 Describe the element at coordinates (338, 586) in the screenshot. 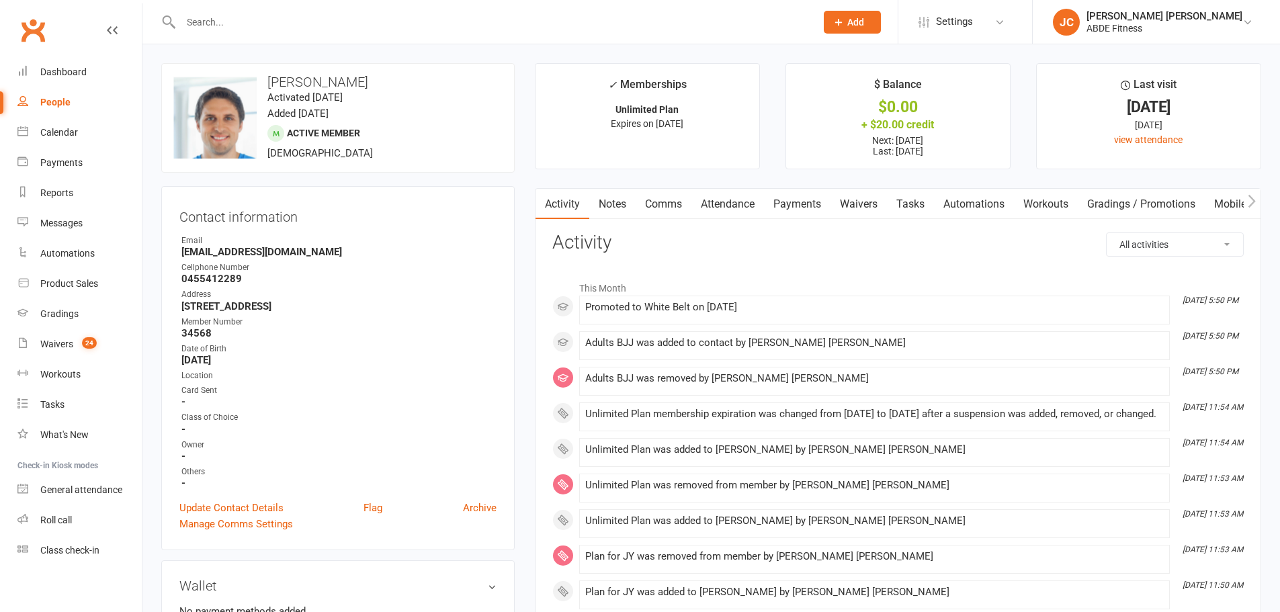

I see `h3: Wallet` at that location.